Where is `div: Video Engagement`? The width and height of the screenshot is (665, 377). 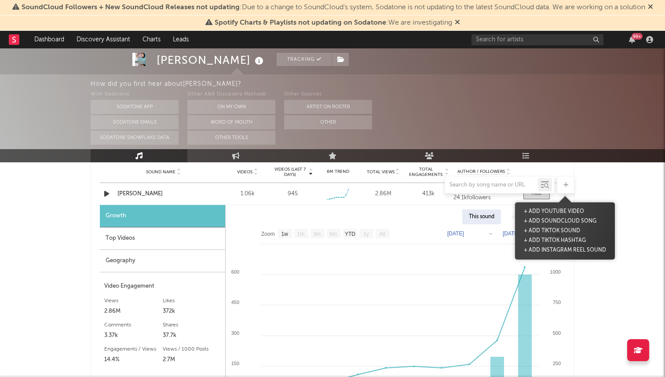 div: Video Engagement is located at coordinates (162, 286).